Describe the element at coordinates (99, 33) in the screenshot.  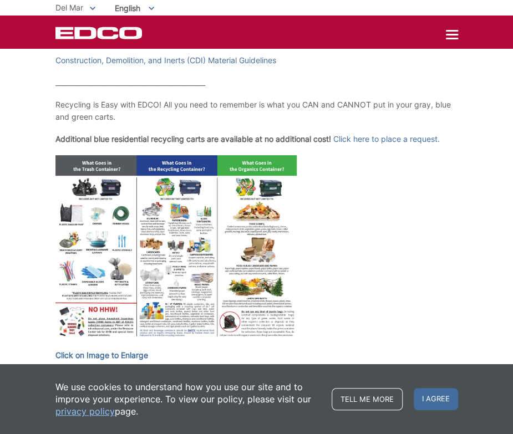
I see `a: EDCD logo. Return to the homepage.` at that location.